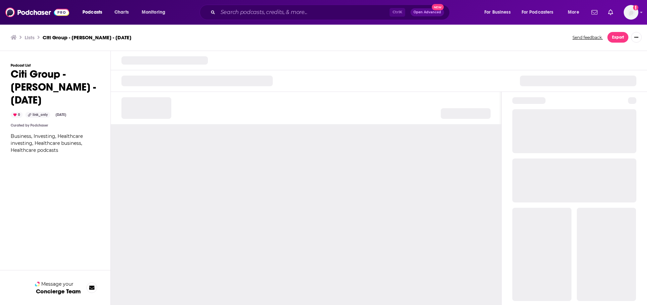  Describe the element at coordinates (58, 291) in the screenshot. I see `h3: Concierge Team` at that location.